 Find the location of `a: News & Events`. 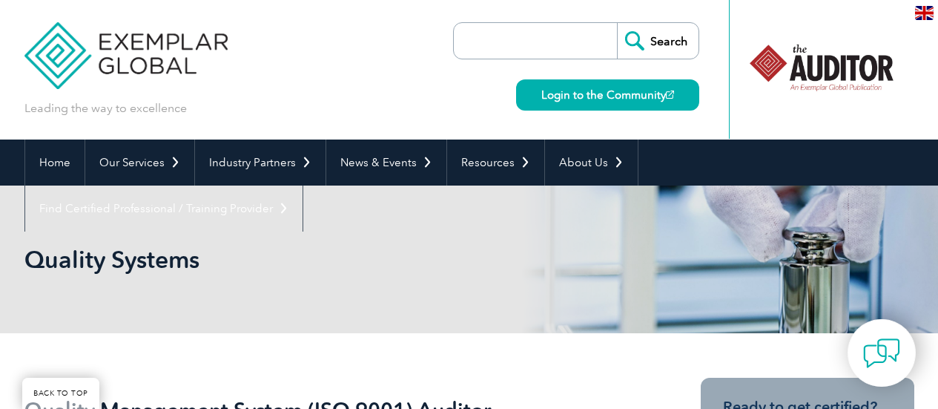

a: News & Events is located at coordinates (386, 162).